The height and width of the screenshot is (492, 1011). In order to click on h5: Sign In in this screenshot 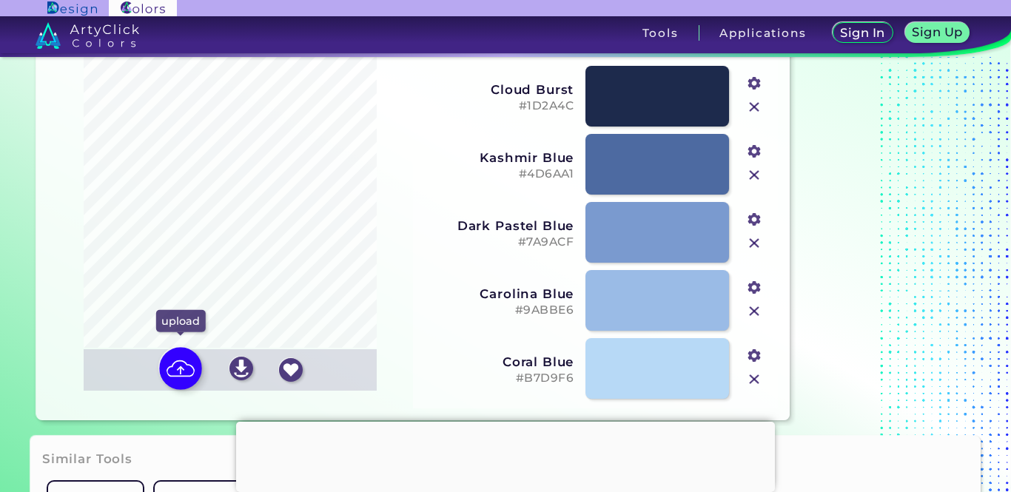, I will do `click(863, 33)`.